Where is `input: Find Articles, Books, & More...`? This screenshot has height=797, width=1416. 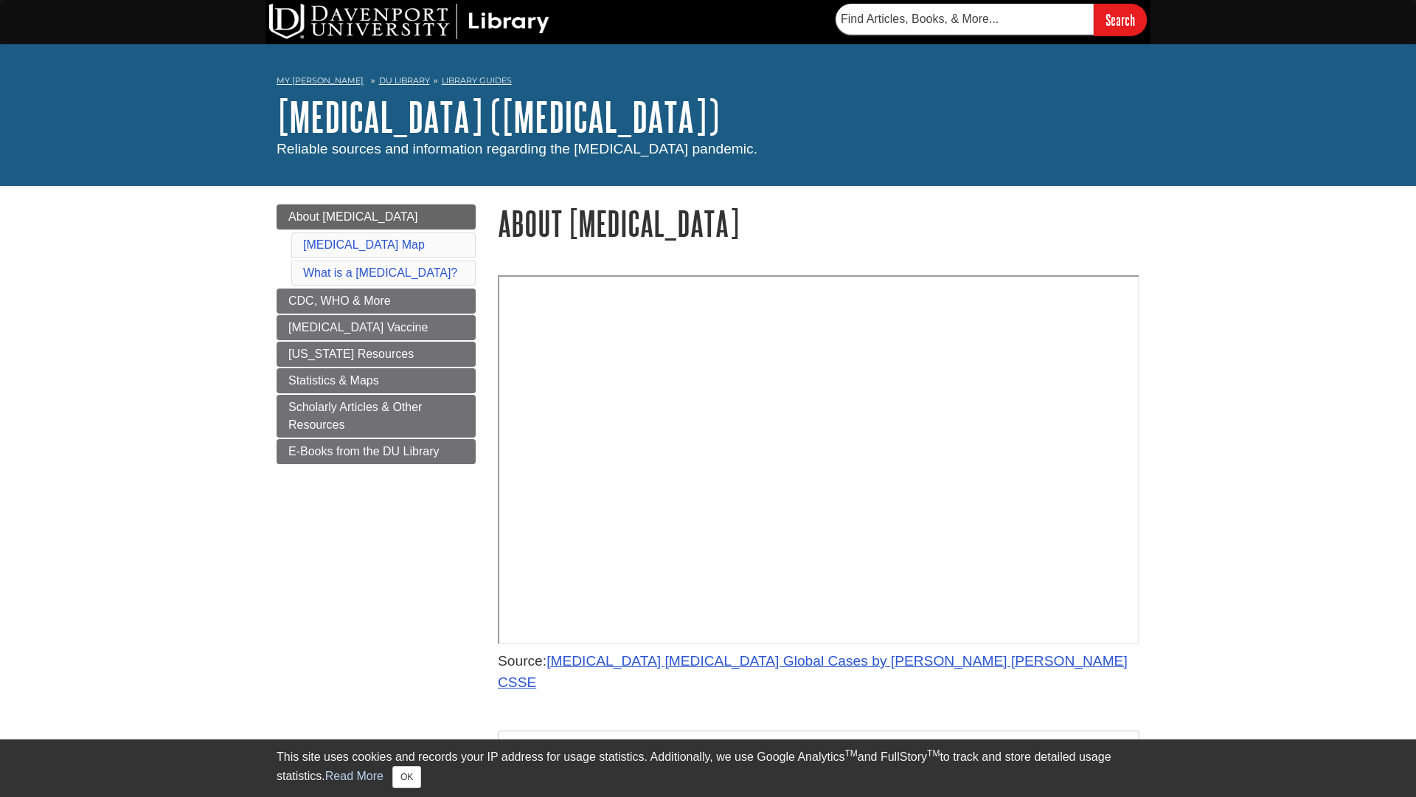
input: Find Articles, Books, & More... is located at coordinates (965, 19).